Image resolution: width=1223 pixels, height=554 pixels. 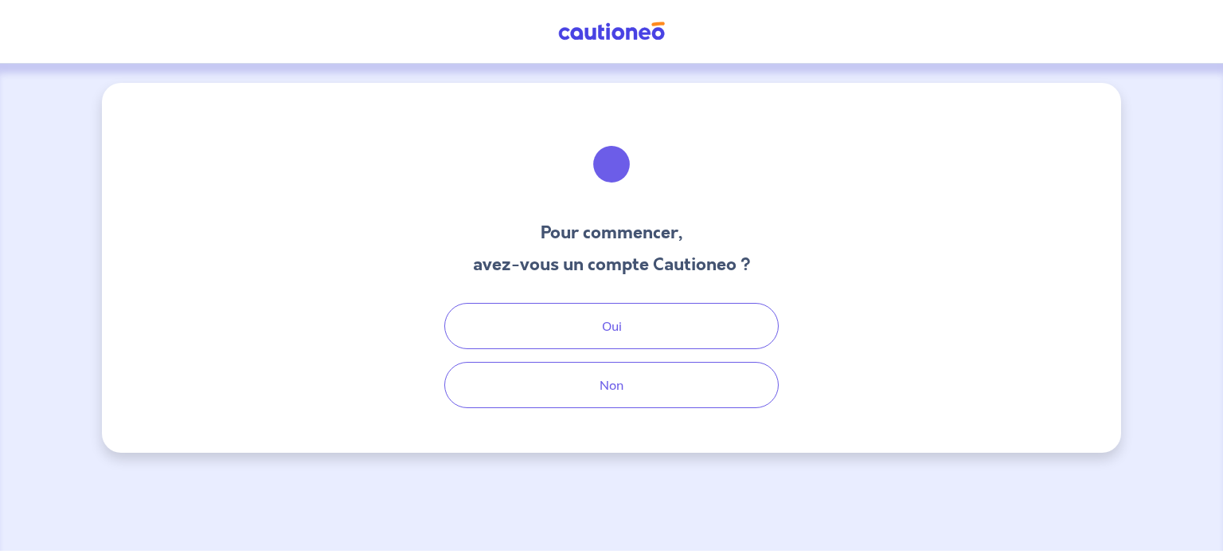 What do you see at coordinates (612, 233) in the screenshot?
I see `h3: Pour commencer,` at bounding box center [612, 233].